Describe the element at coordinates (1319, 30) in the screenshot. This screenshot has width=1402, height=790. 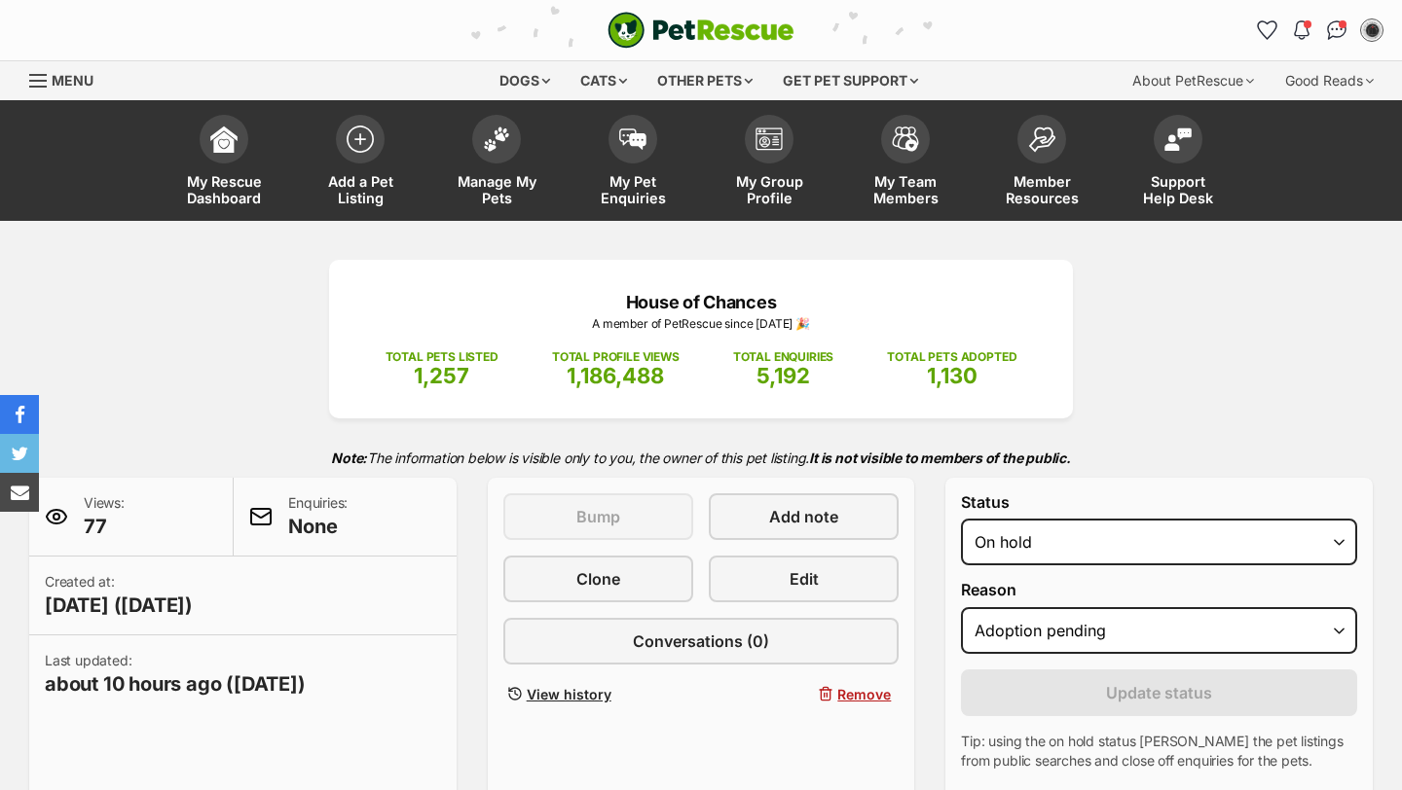
I see `ul: Account quick links` at that location.